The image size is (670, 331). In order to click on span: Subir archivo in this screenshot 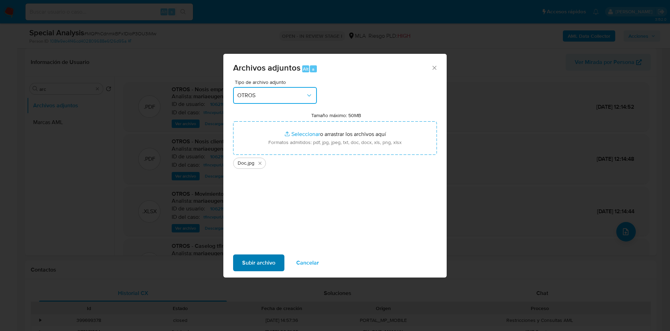, I will do `click(259, 263)`.